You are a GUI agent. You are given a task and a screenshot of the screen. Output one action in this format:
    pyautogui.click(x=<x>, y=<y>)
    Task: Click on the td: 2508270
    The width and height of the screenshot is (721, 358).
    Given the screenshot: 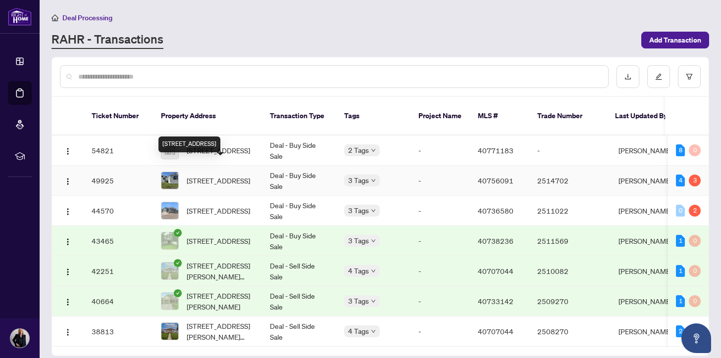 What is the action you would take?
    pyautogui.click(x=570, y=332)
    